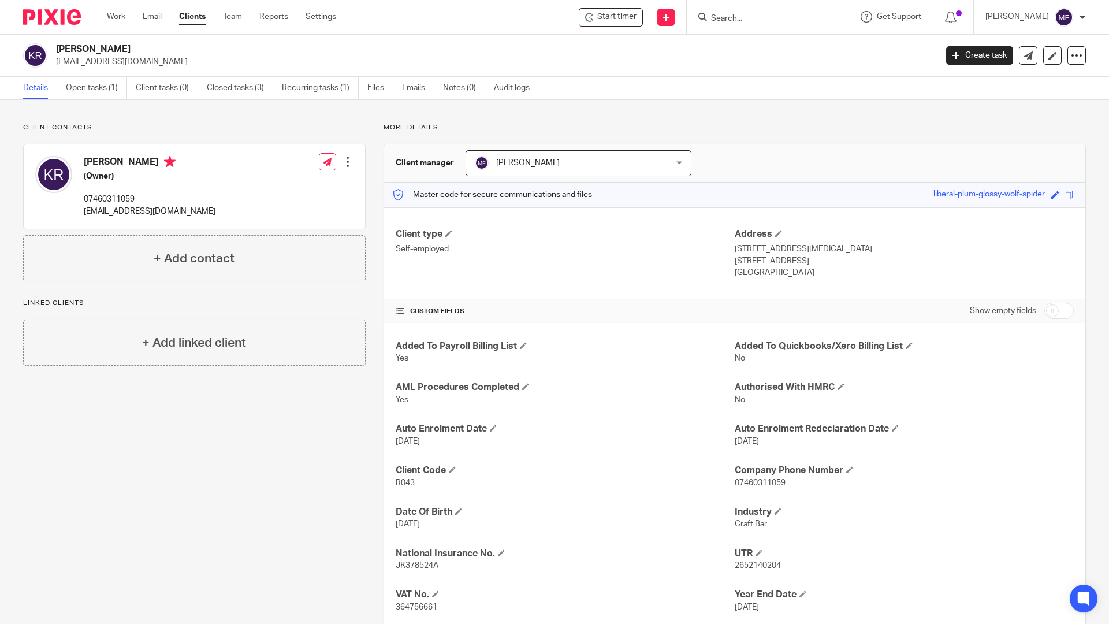 The height and width of the screenshot is (624, 1109). What do you see at coordinates (167, 88) in the screenshot?
I see `a: Client tasks (0)` at bounding box center [167, 88].